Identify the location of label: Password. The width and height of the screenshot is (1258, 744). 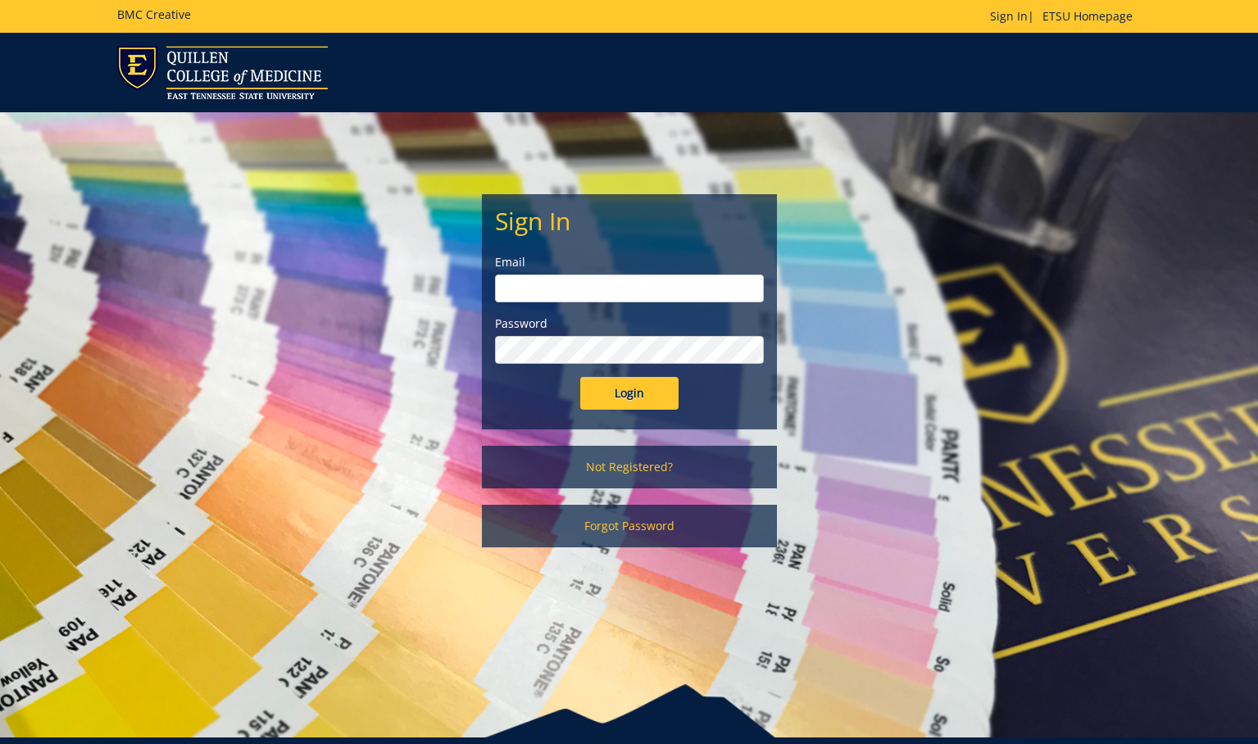
(630, 324).